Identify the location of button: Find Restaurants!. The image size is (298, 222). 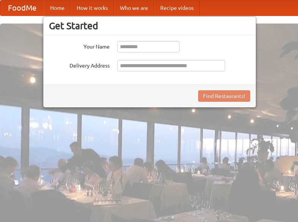
(224, 96).